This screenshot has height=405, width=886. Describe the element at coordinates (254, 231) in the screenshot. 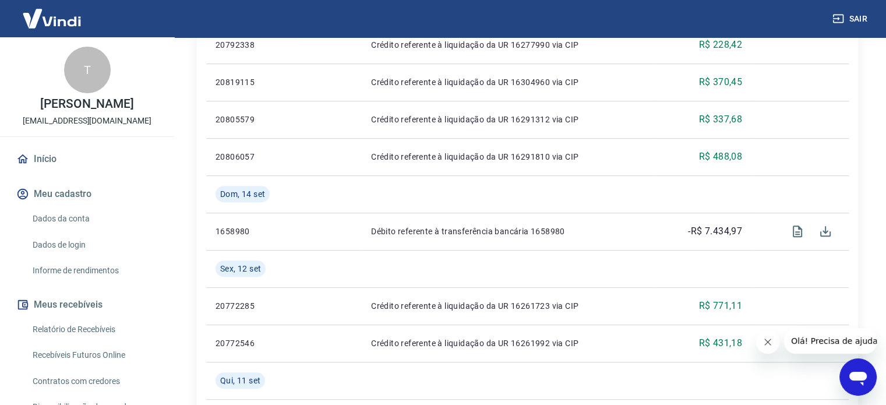

I see `p: 1658980` at that location.